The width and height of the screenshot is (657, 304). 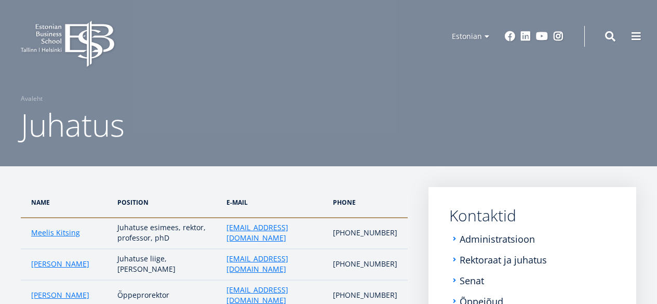 What do you see at coordinates (73, 125) in the screenshot?
I see `span: Juhatus` at bounding box center [73, 125].